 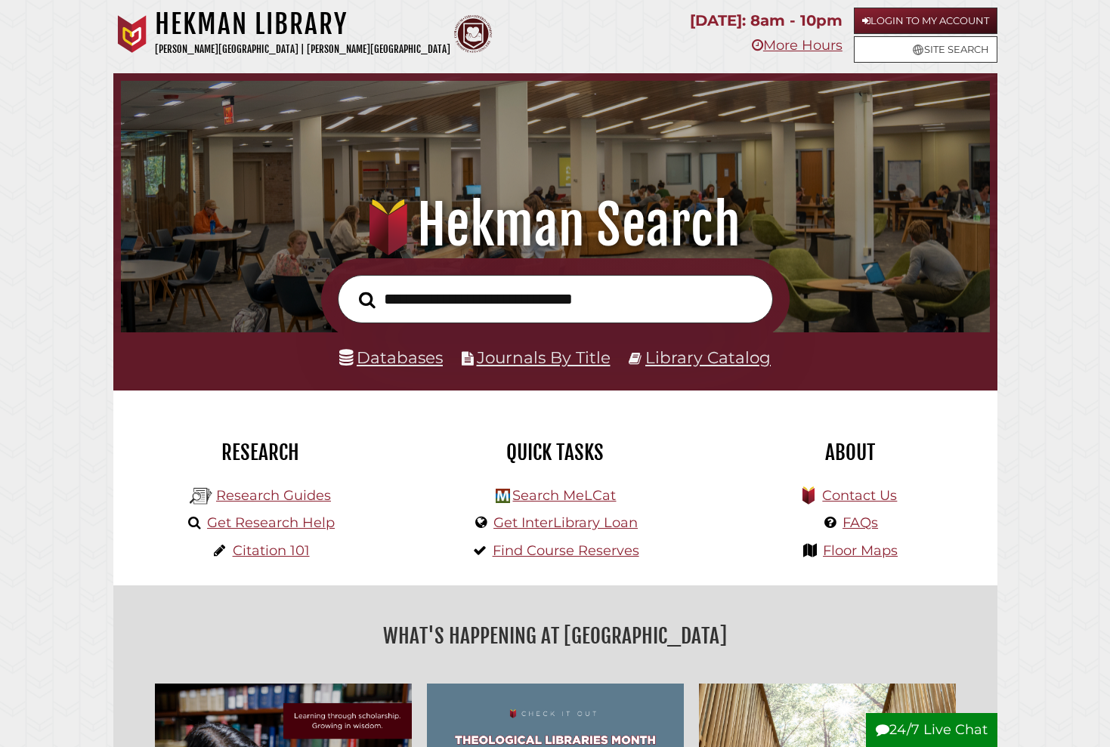 What do you see at coordinates (925, 20) in the screenshot?
I see `a: Login to My Account` at bounding box center [925, 20].